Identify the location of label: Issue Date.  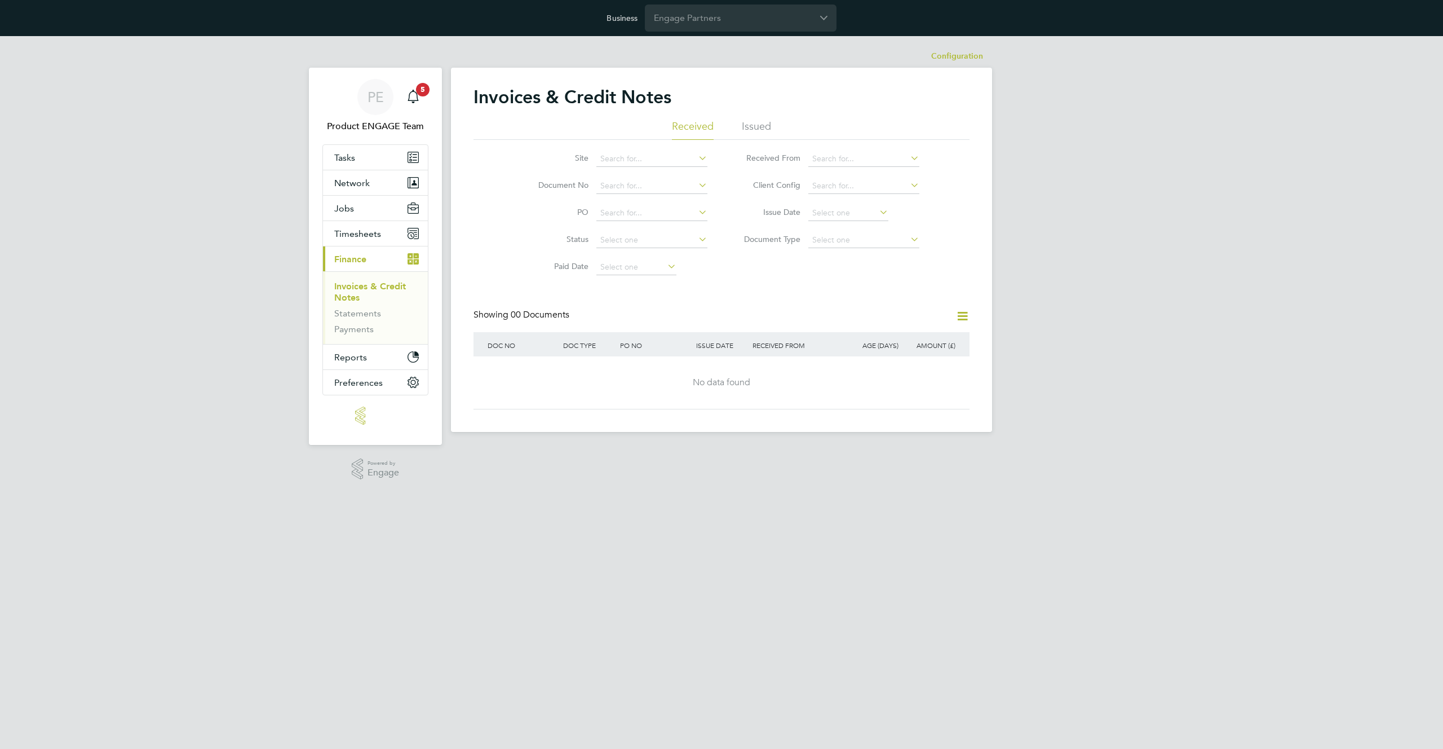
(768, 212).